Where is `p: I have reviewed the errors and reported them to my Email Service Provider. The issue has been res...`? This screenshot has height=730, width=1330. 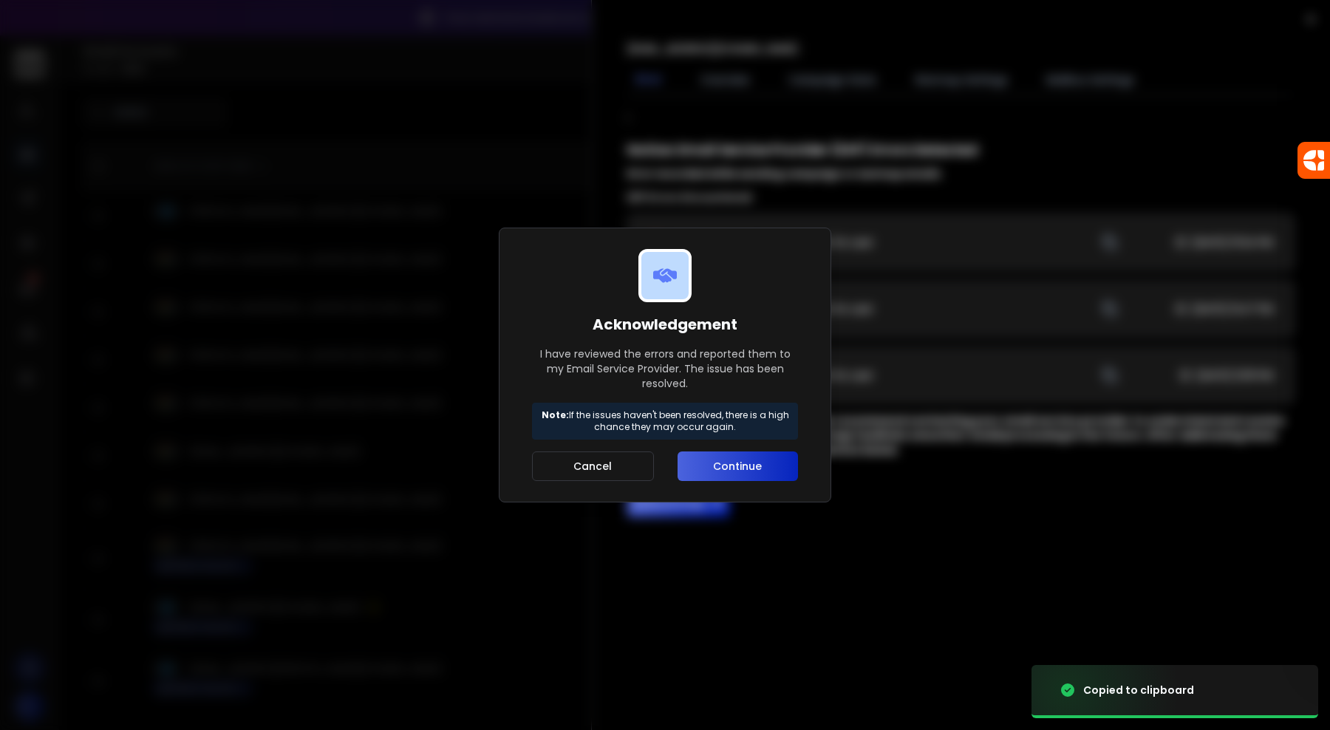 p: I have reviewed the errors and reported them to my Email Service Provider. The issue has been res... is located at coordinates (665, 369).